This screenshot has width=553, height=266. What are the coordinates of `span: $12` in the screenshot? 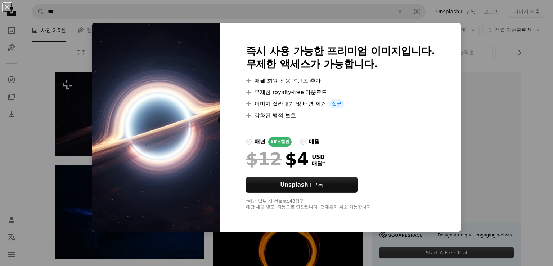 It's located at (264, 159).